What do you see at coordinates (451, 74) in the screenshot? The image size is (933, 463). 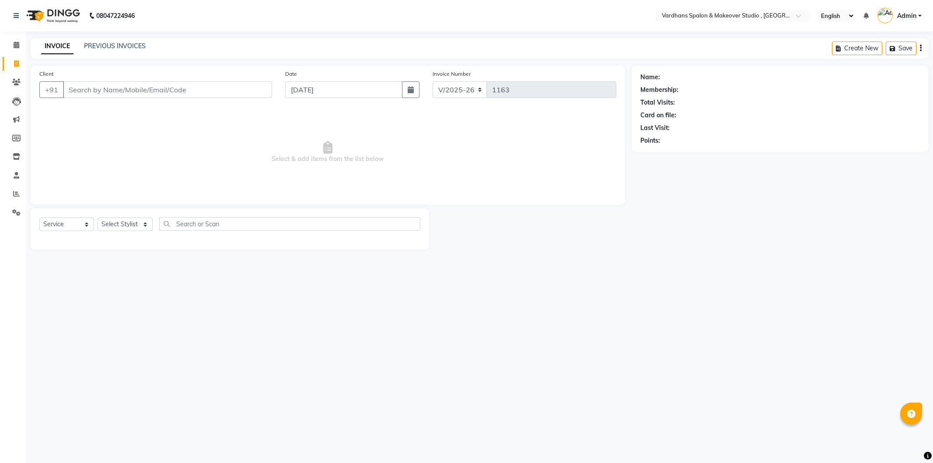 I see `label: Invoice Number` at bounding box center [451, 74].